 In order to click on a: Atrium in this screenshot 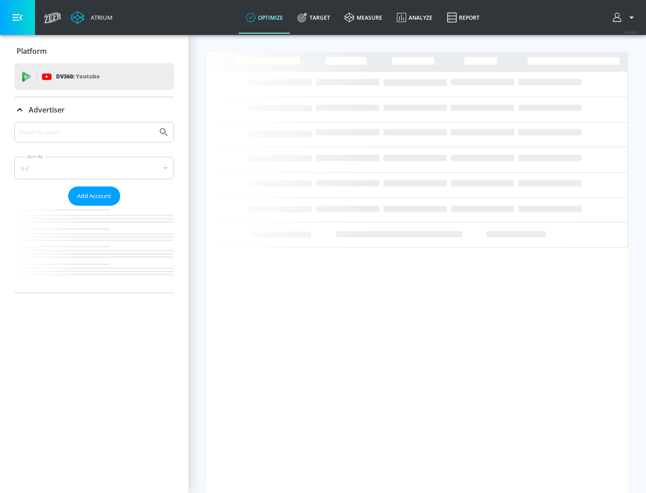, I will do `click(91, 17)`.